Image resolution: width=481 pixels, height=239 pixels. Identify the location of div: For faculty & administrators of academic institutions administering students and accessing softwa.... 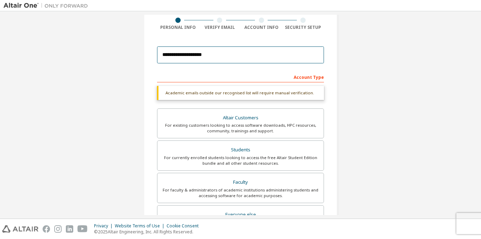
(241, 193).